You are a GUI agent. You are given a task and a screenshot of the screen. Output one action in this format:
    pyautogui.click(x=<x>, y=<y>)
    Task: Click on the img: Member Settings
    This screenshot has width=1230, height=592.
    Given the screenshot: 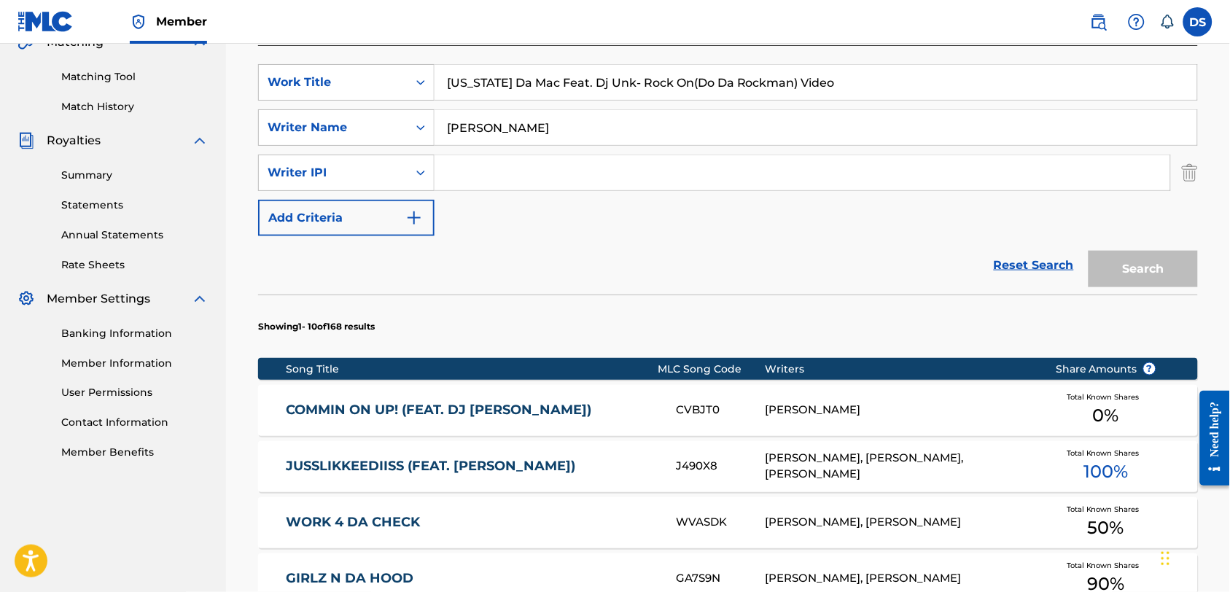 What is the action you would take?
    pyautogui.click(x=26, y=299)
    